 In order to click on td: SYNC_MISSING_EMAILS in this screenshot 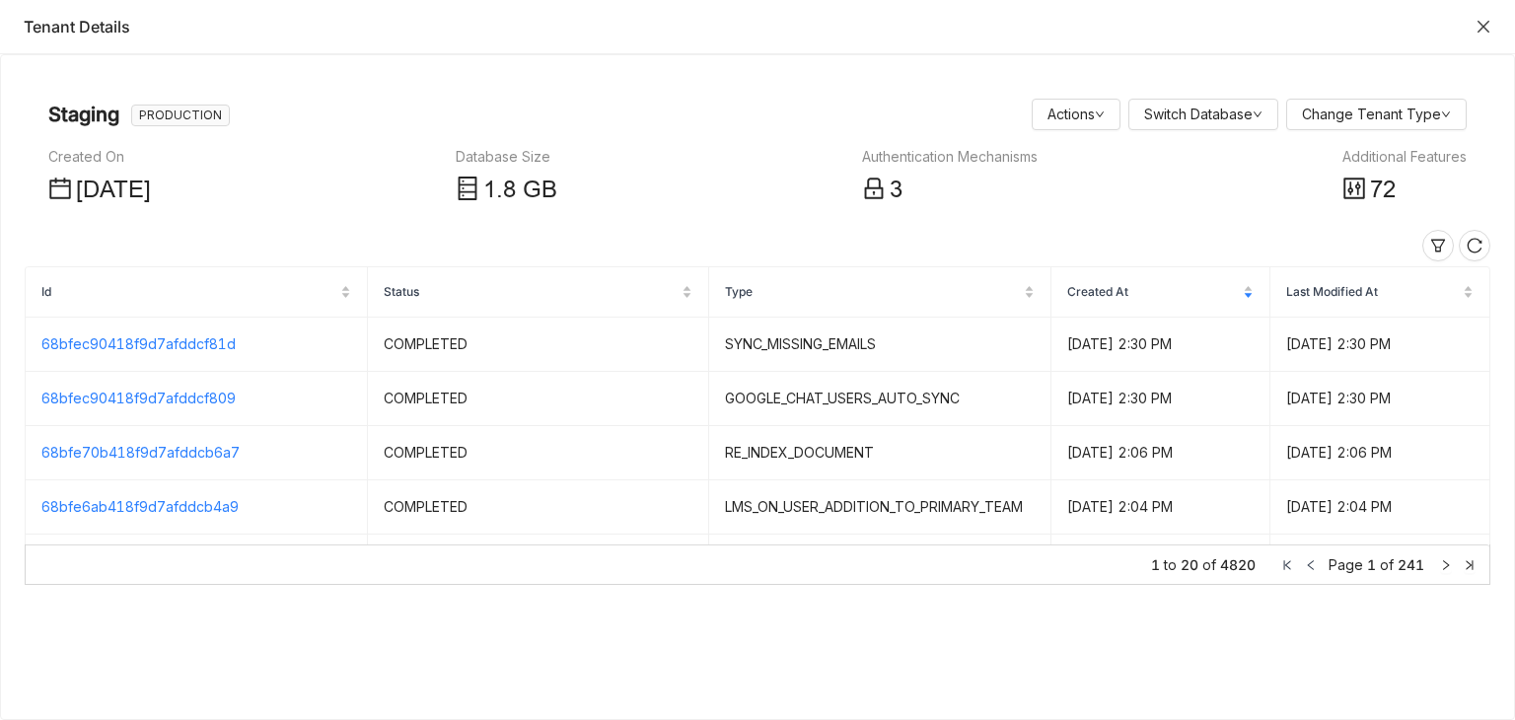, I will do `click(880, 344)`.